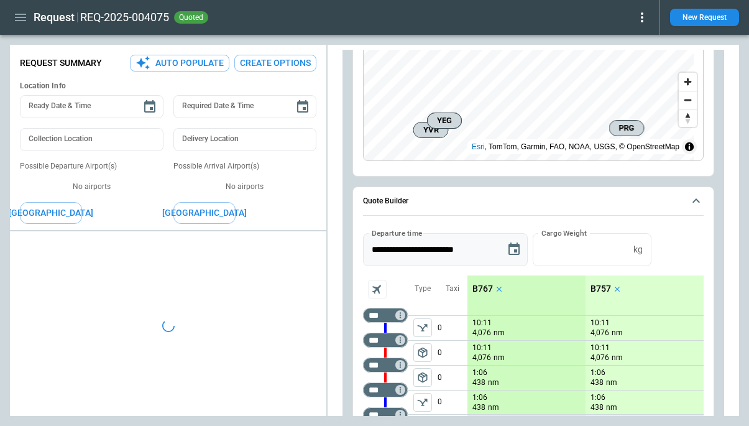 The image size is (749, 426). Describe the element at coordinates (478, 147) in the screenshot. I see `a: Esri` at that location.